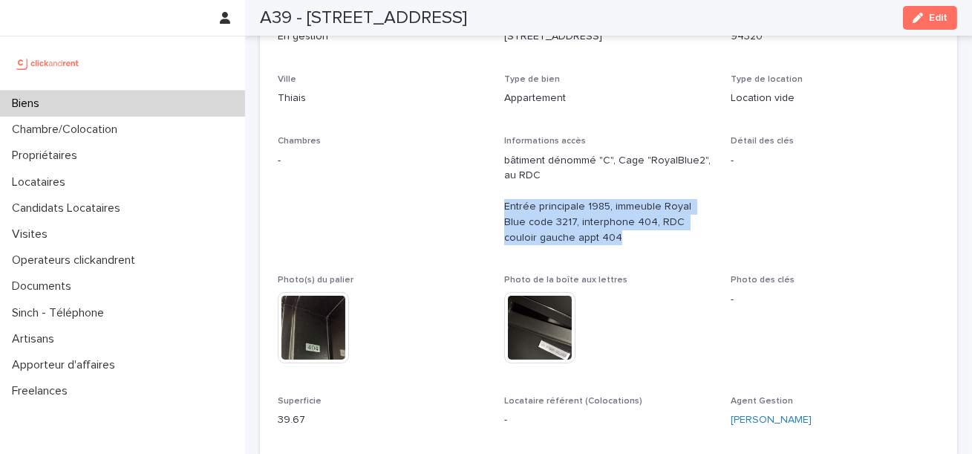 This screenshot has width=972, height=454. What do you see at coordinates (763, 280) in the screenshot?
I see `span: Photo des clés` at bounding box center [763, 280].